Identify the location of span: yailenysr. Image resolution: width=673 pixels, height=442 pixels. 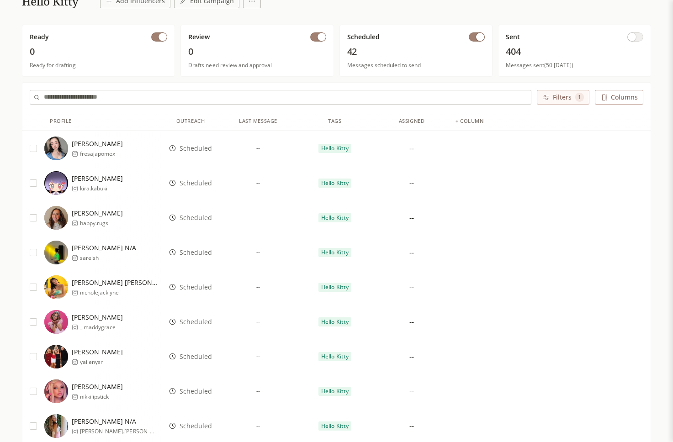
(101, 362).